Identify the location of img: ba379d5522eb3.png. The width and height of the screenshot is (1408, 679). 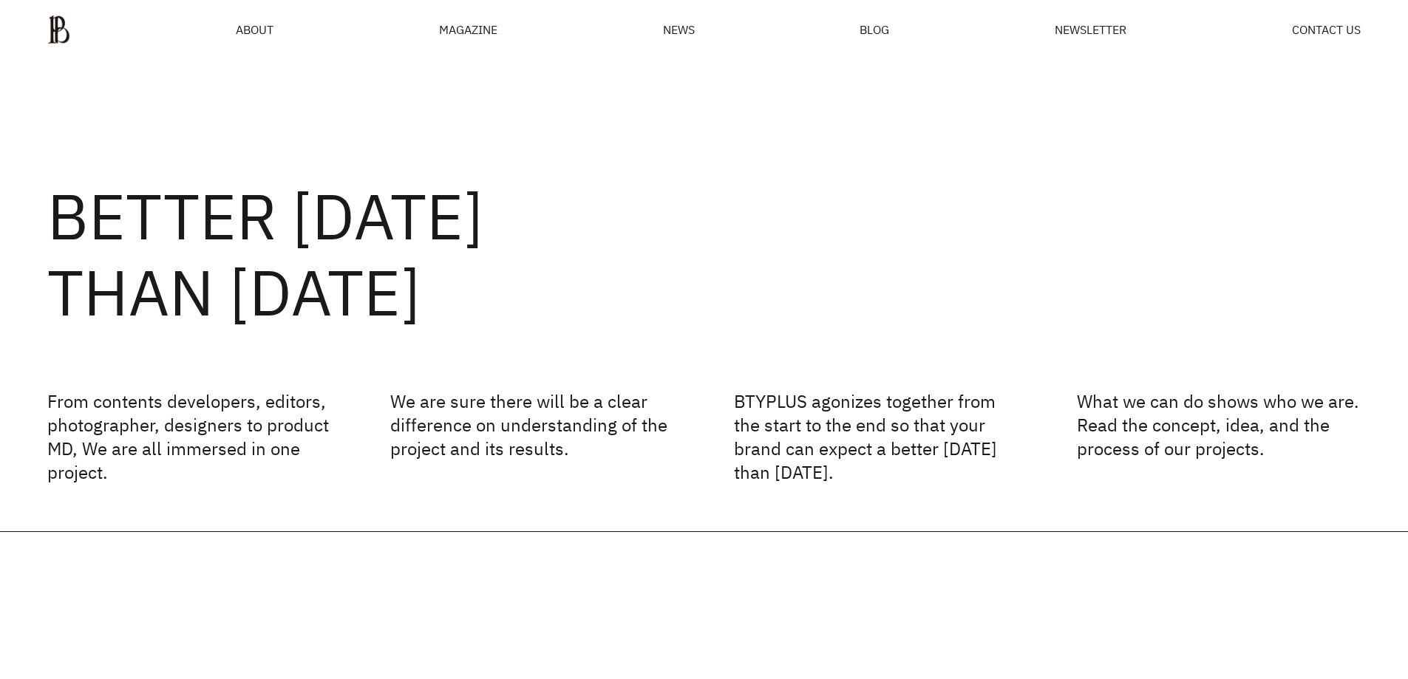
(58, 30).